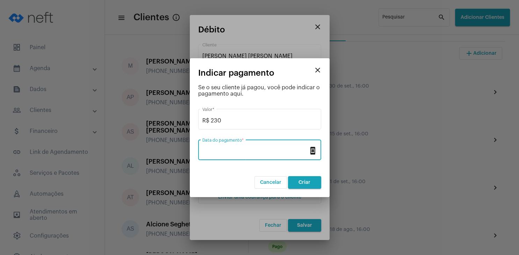  What do you see at coordinates (270, 183) in the screenshot?
I see `button: Cancelar` at bounding box center [270, 183].